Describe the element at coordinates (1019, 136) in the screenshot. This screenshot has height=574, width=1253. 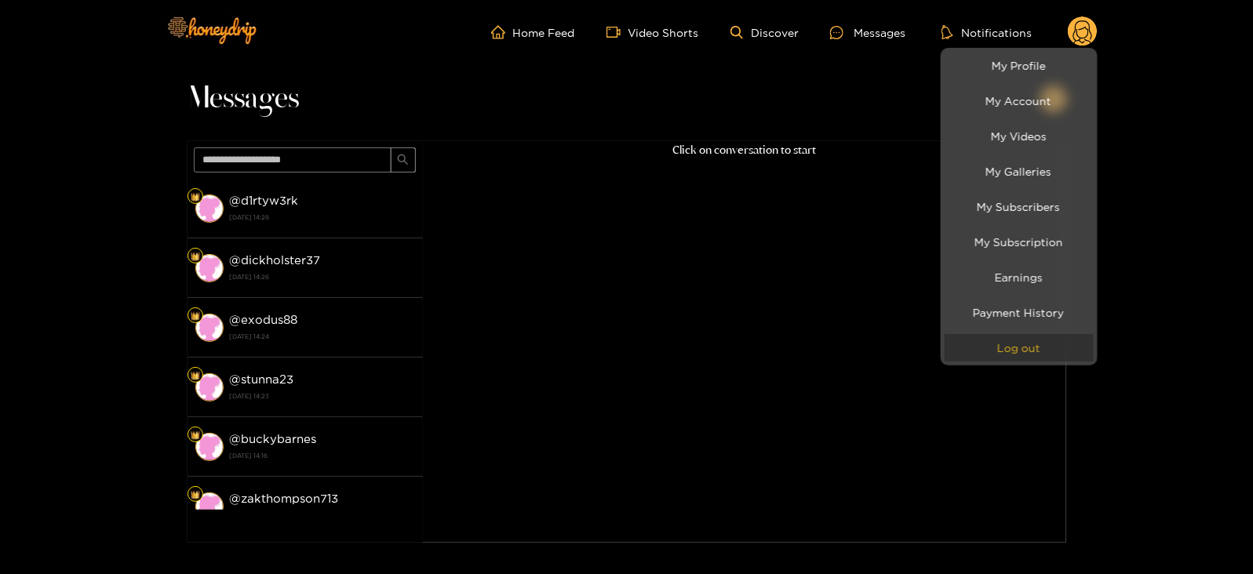
I see `a: My Videos` at that location.